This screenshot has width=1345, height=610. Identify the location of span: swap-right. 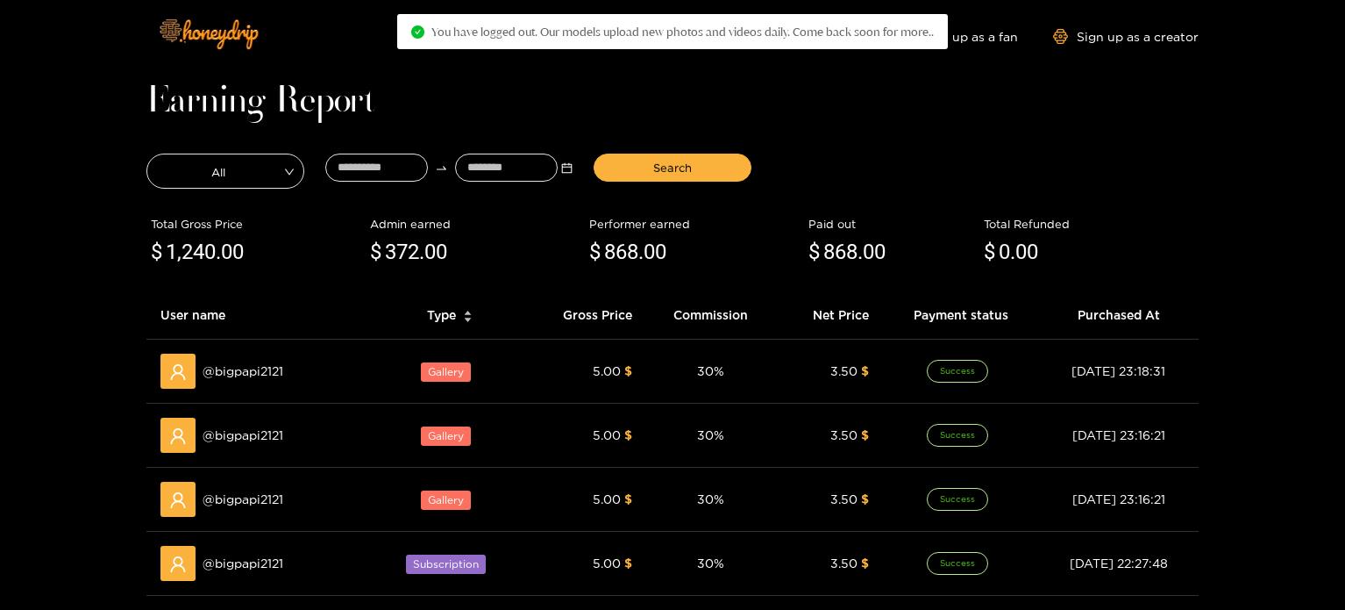
(441, 168).